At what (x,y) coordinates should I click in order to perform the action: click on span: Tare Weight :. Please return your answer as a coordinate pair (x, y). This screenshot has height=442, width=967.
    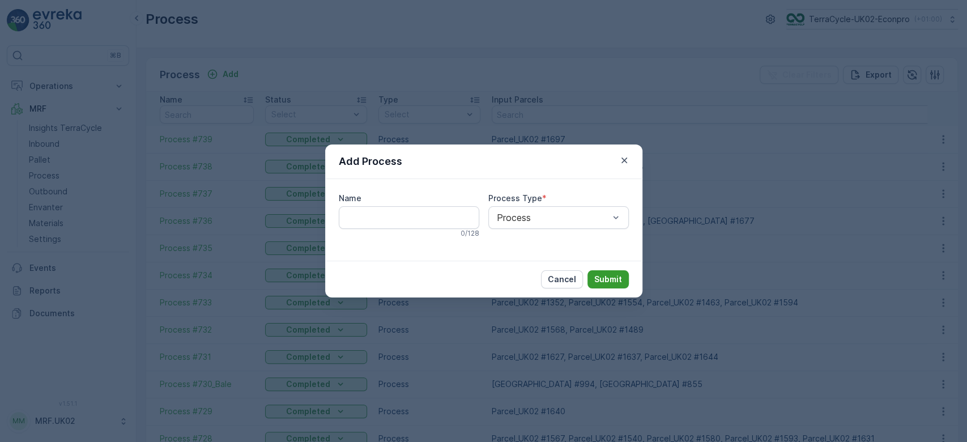
    Looking at the image, I should click on (36, 246).